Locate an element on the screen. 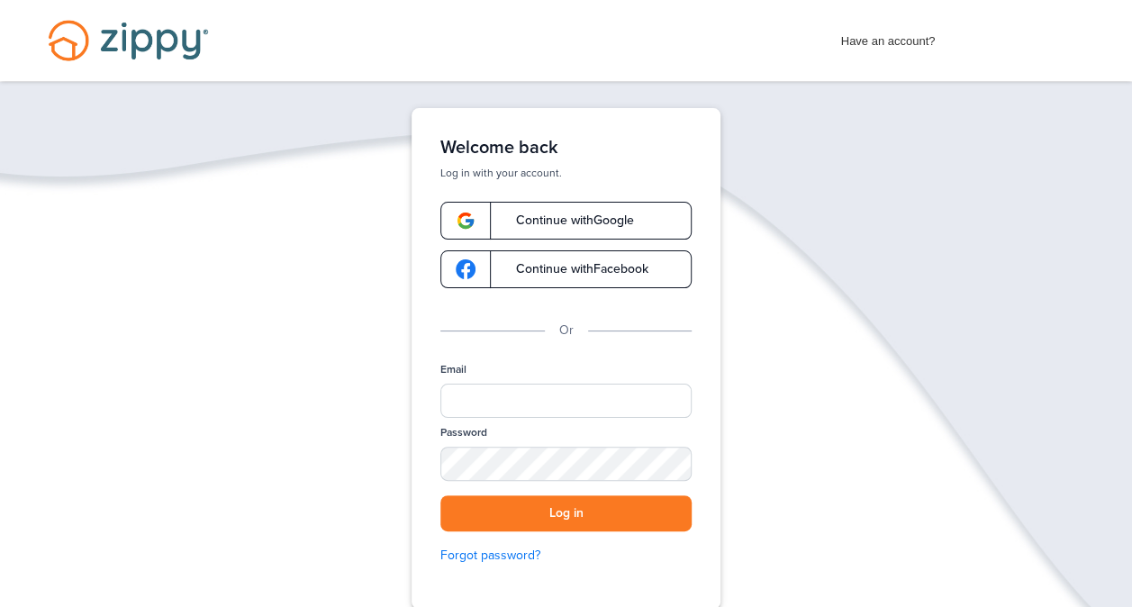  input: Password is located at coordinates (565, 463).